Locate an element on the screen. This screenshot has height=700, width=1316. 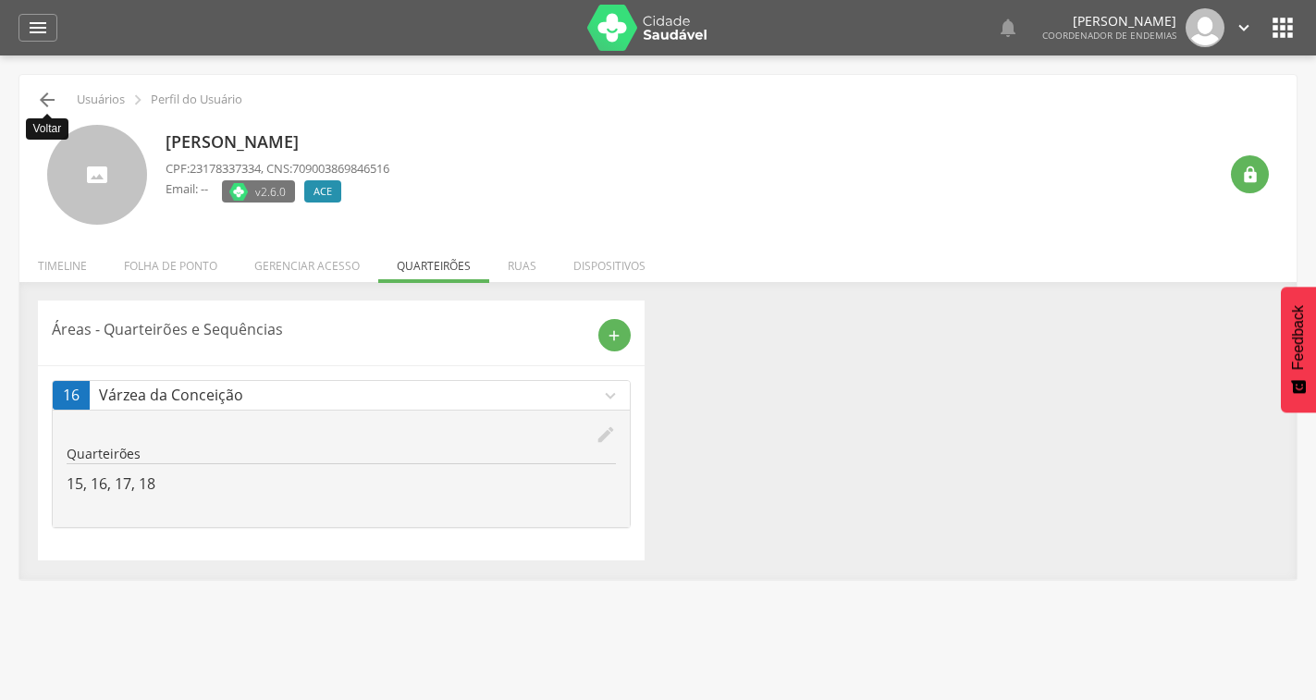
p: Quarteirões is located at coordinates (341, 454).